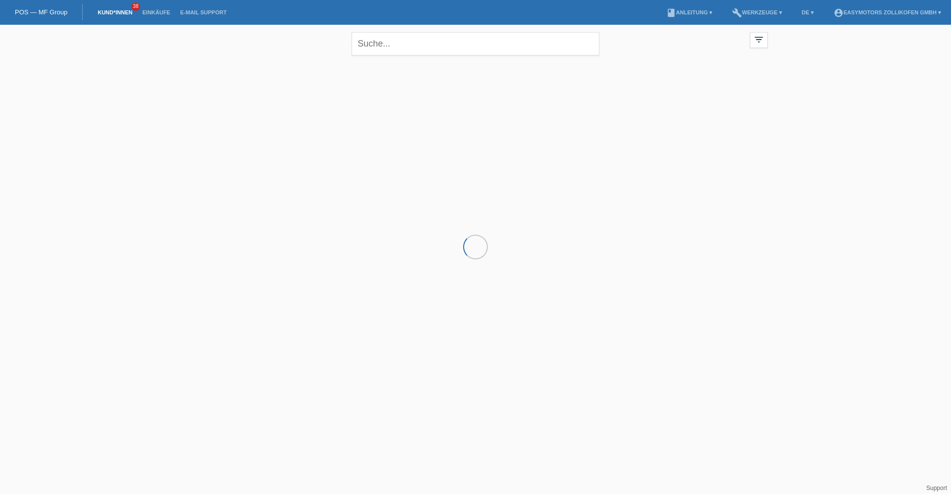  I want to click on i: account_circle, so click(838, 13).